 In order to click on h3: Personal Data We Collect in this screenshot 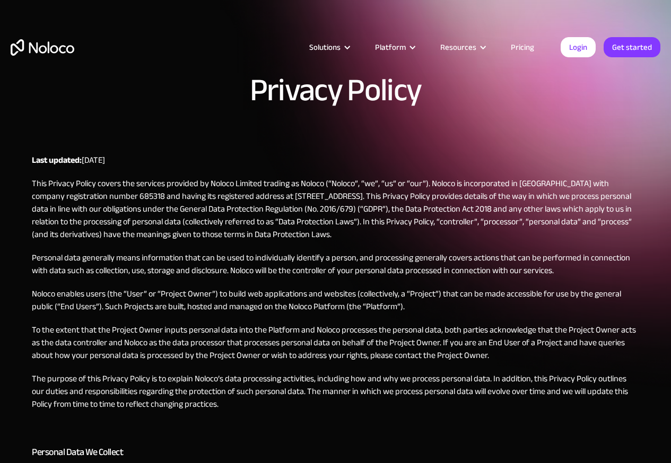, I will do `click(335, 452)`.